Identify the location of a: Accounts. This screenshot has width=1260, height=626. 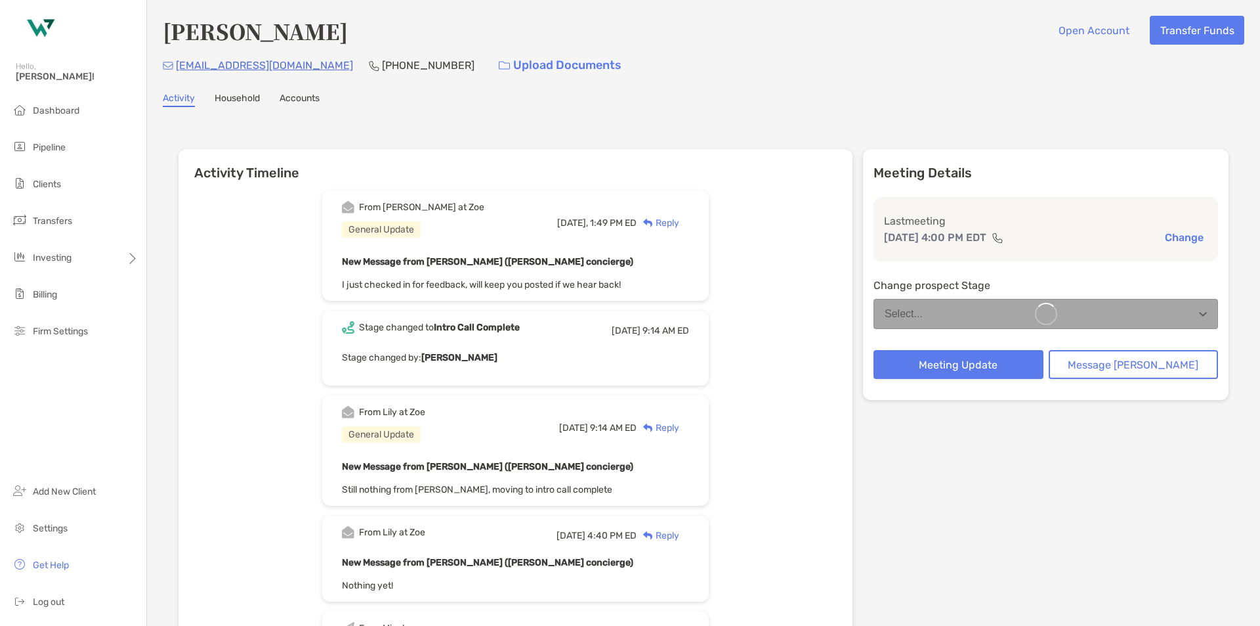
(299, 100).